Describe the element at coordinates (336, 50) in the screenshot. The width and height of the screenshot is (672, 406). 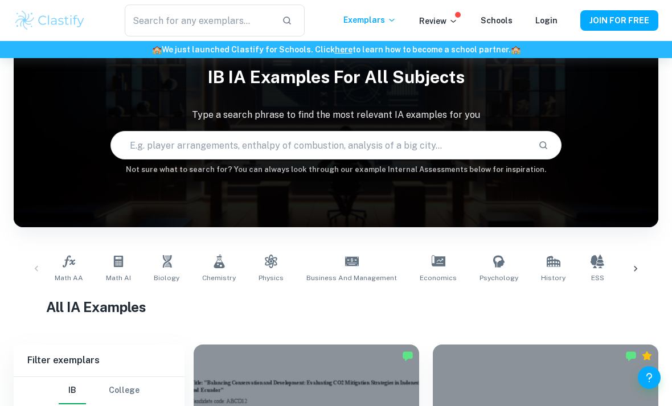
I see `h6: We just launched Clastify for Schools. Click to learn how to become a school partner.` at that location.